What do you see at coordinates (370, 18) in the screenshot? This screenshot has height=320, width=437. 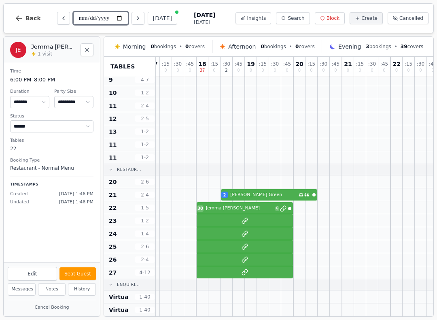 I see `span: Create` at bounding box center [370, 18].